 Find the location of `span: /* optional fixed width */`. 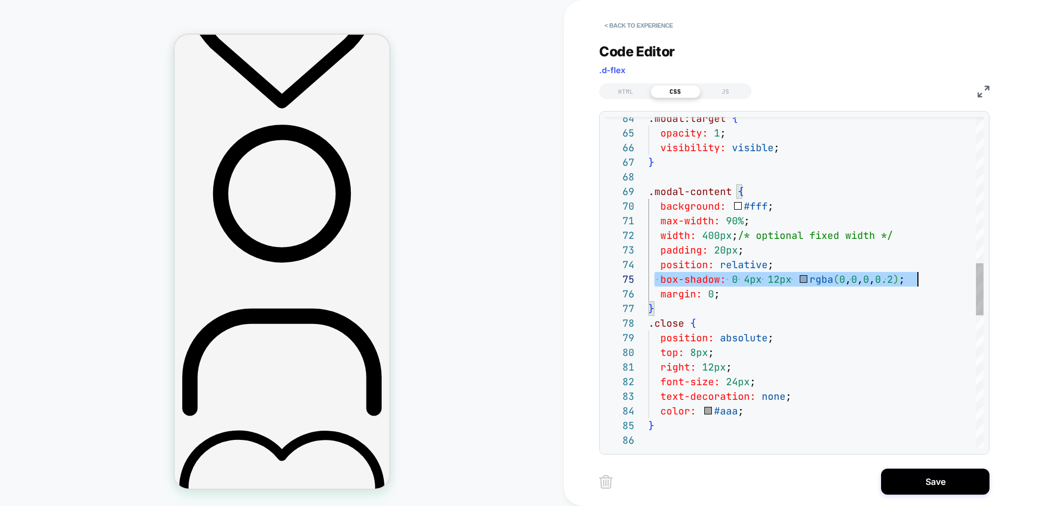

span: /* optional fixed width */ is located at coordinates (815, 235).